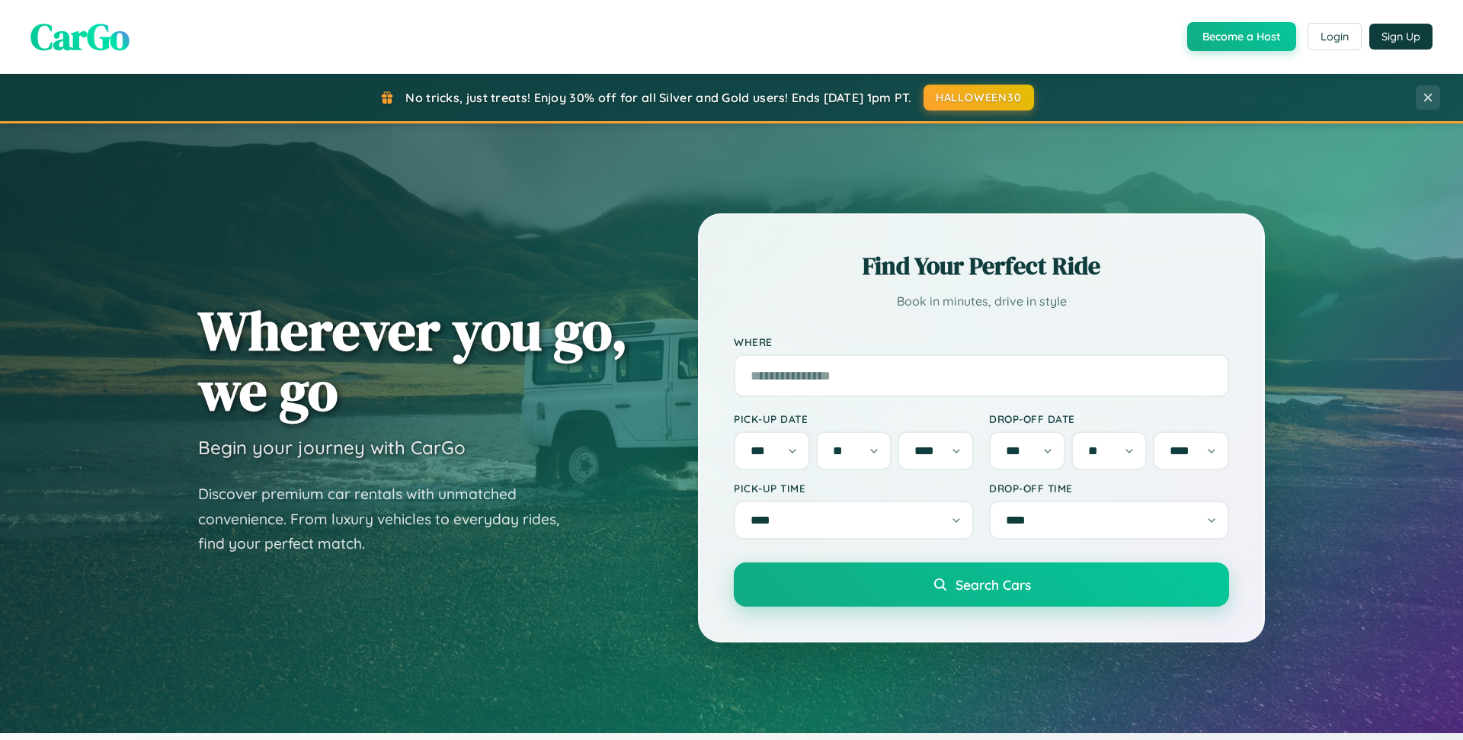  I want to click on label: Pick-up Date, so click(854, 418).